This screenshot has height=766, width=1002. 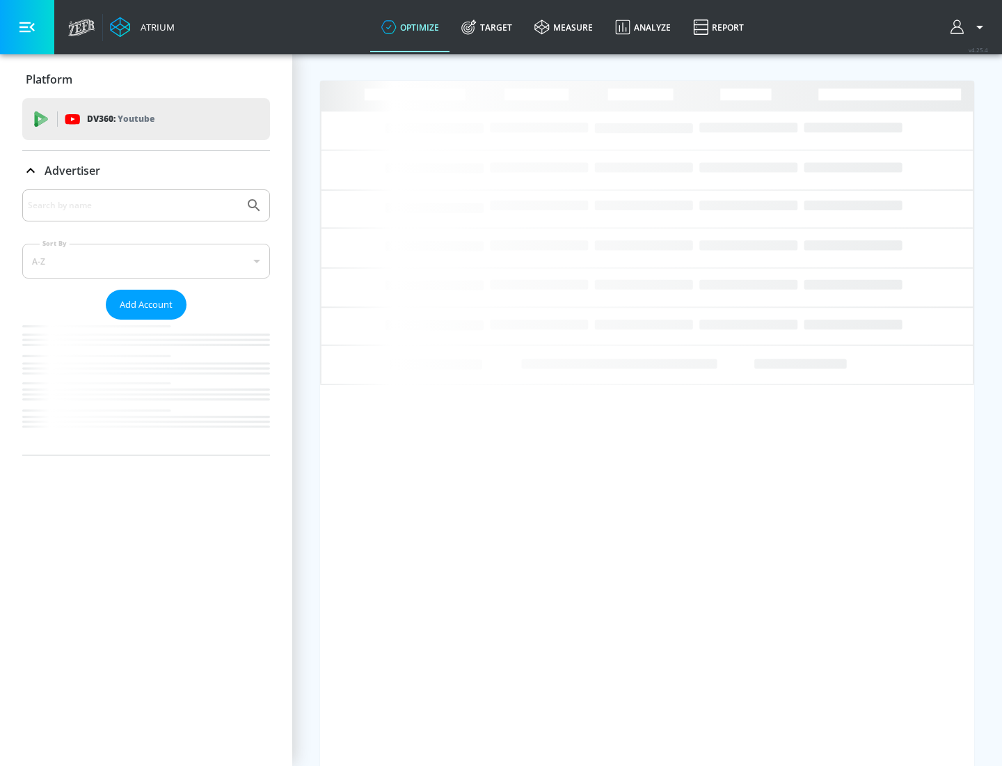 I want to click on div: Atrium, so click(x=155, y=27).